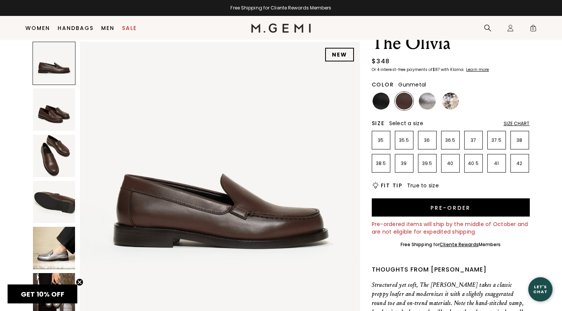 The image size is (562, 311). I want to click on img: Black, so click(381, 101).